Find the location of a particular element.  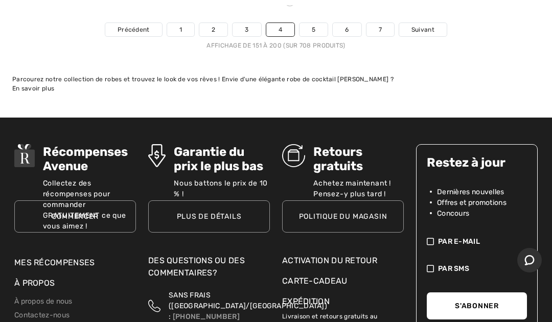

font: Retours gratuits is located at coordinates (338, 159).